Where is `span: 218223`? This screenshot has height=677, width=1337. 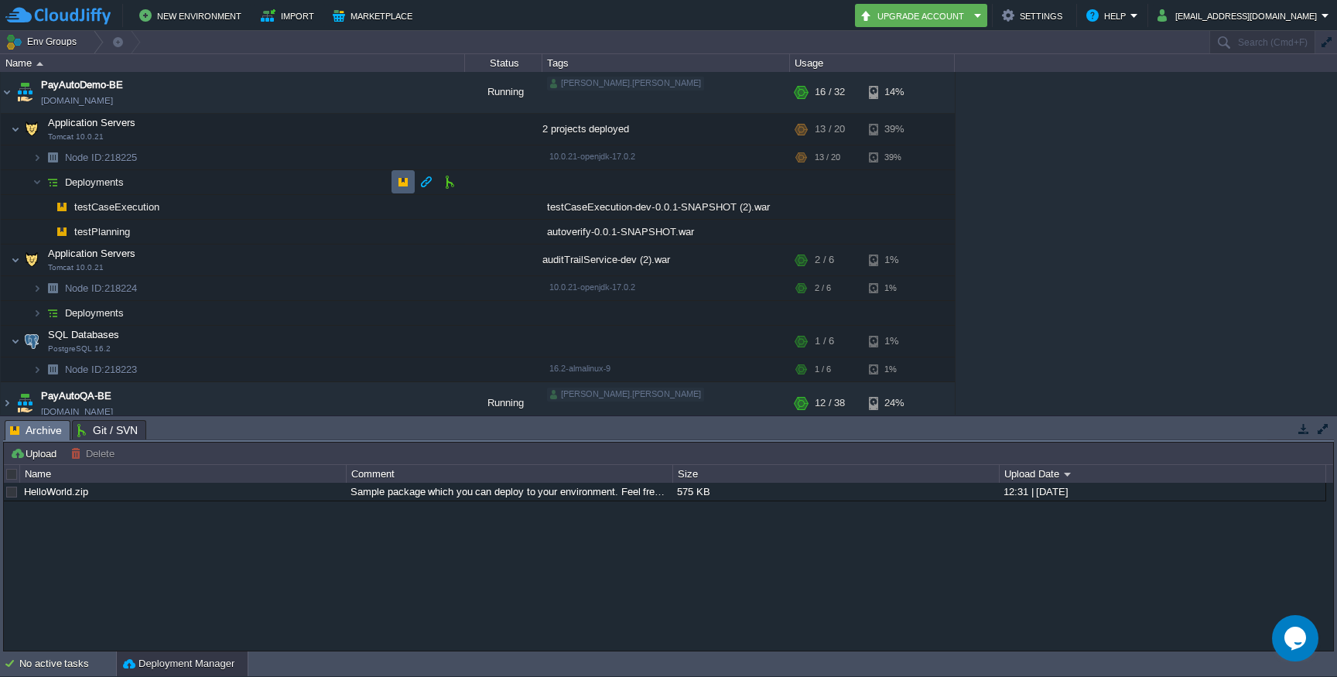 span: 218223 is located at coordinates (101, 369).